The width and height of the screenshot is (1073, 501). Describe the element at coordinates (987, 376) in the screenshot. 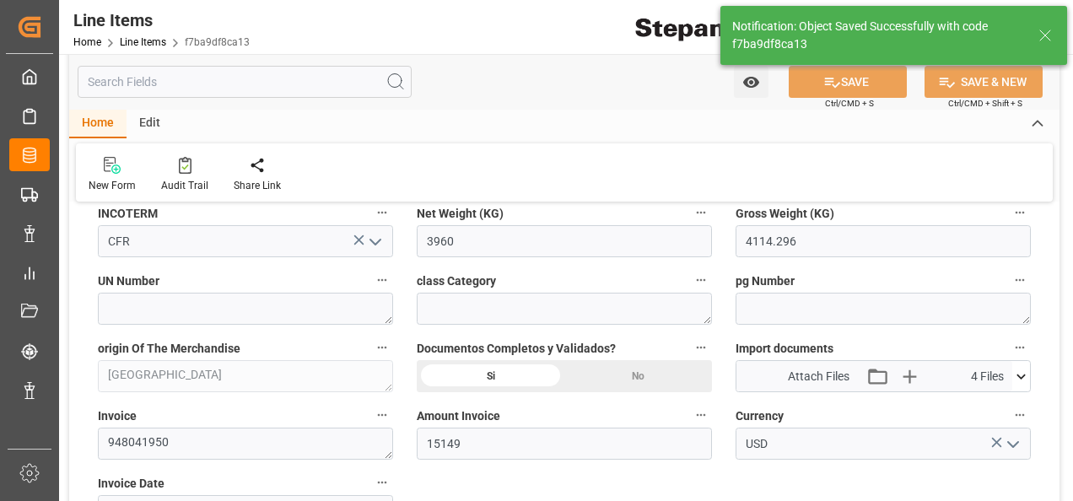

I see `span: 4 Files` at that location.